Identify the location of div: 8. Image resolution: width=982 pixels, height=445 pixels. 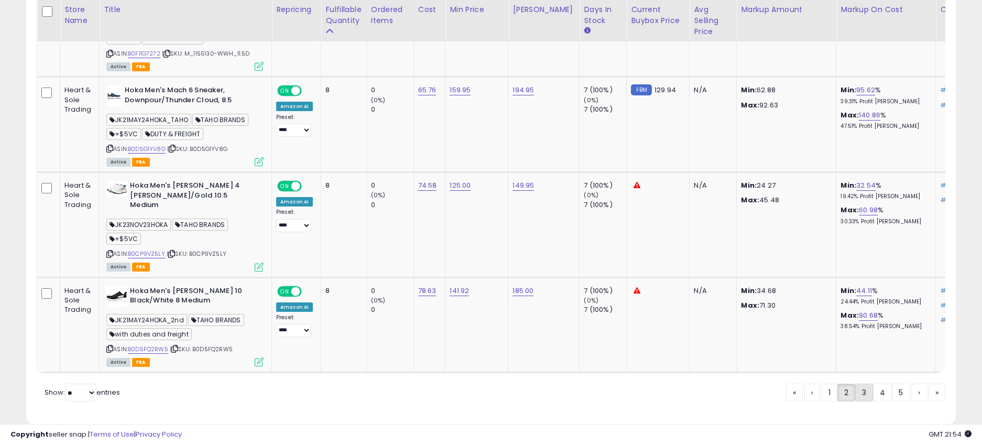
(342, 186).